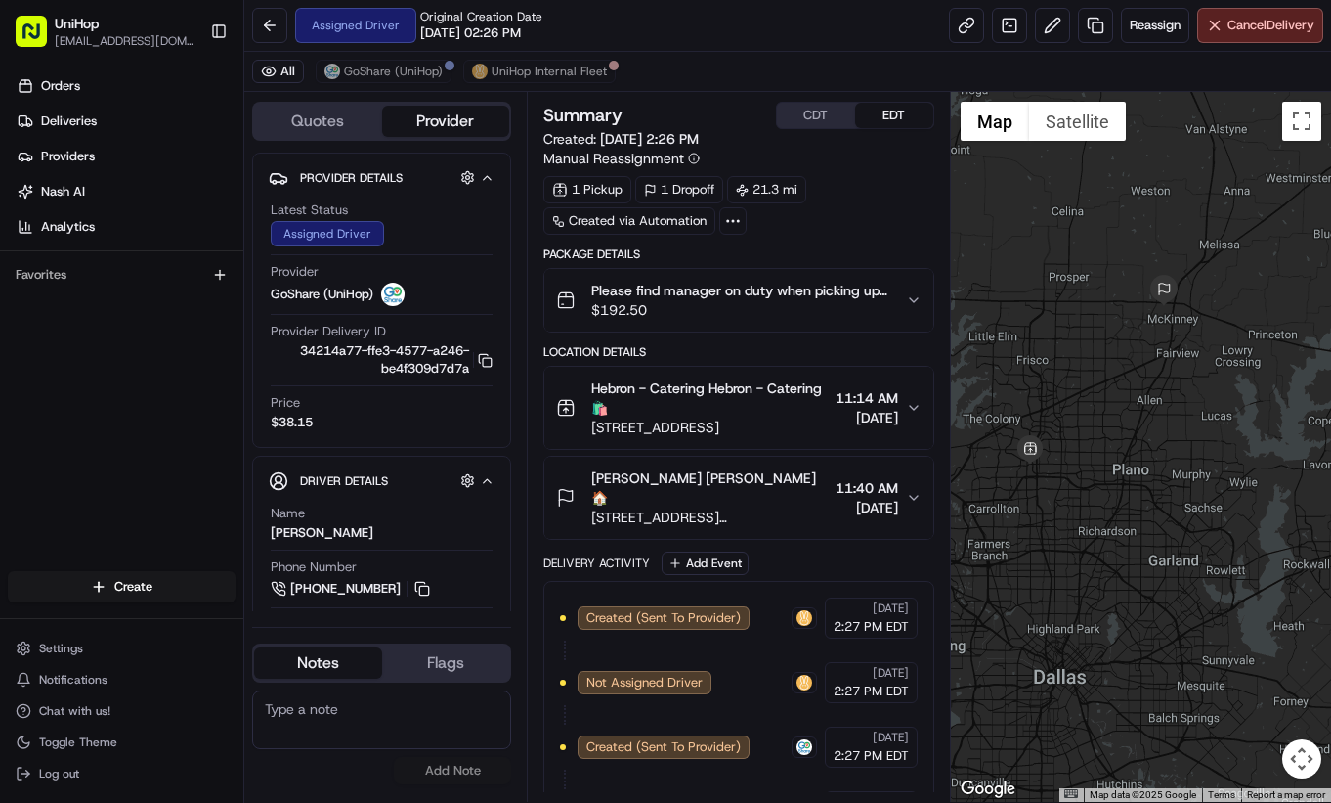 This screenshot has height=803, width=1331. I want to click on button: Driver Details, so click(381, 480).